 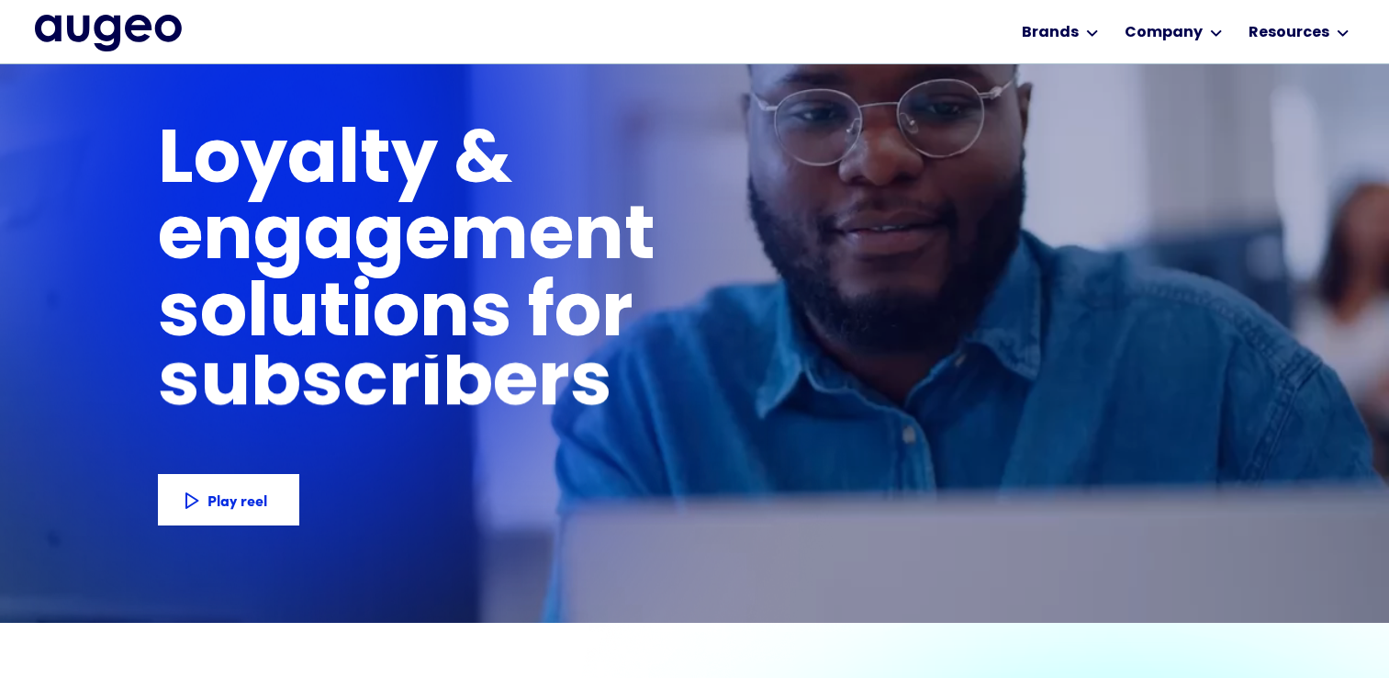 I want to click on div: Brands, so click(x=1050, y=33).